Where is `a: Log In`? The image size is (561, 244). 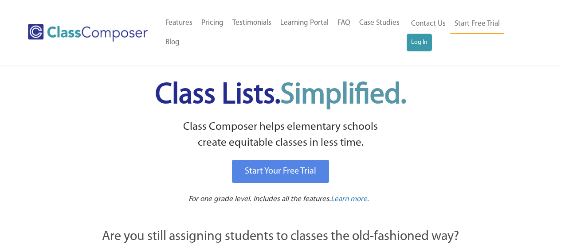 a: Log In is located at coordinates (419, 43).